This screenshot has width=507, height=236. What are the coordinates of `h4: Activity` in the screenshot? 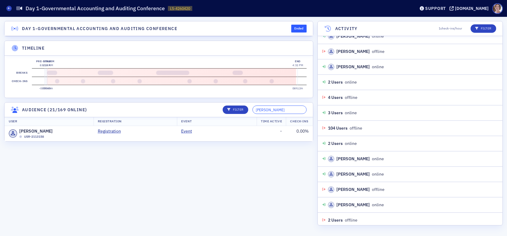 It's located at (346, 29).